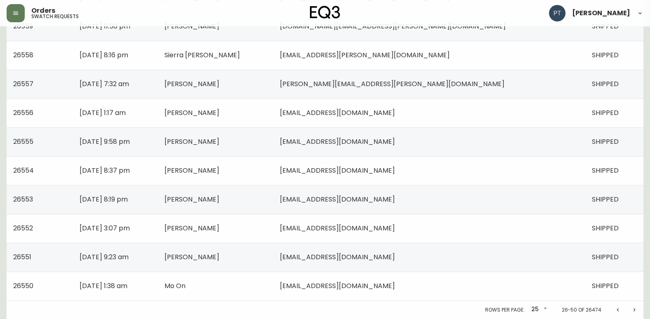  Describe the element at coordinates (557, 13) in the screenshot. I see `img: 986dcd8e1aab7847125929f325458823` at that location.